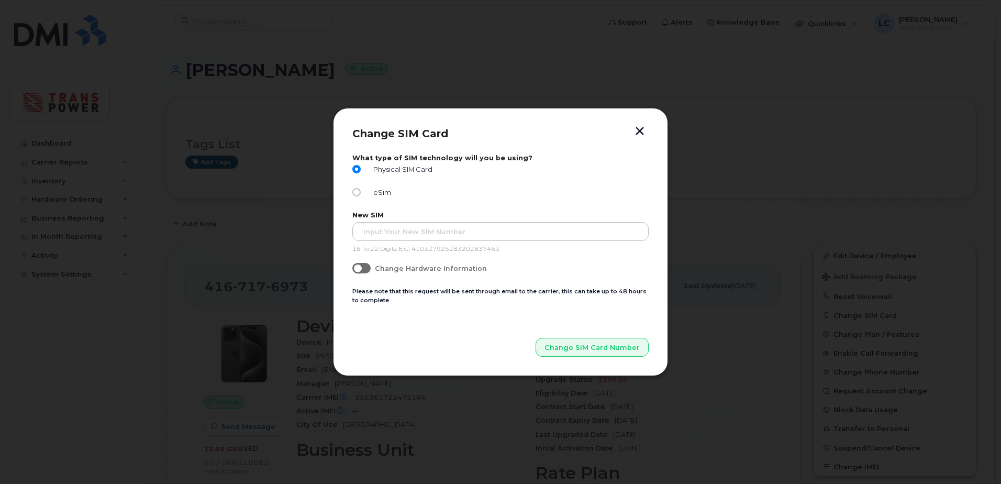 The image size is (1001, 484). I want to click on button: Change SIM Card Number, so click(592, 347).